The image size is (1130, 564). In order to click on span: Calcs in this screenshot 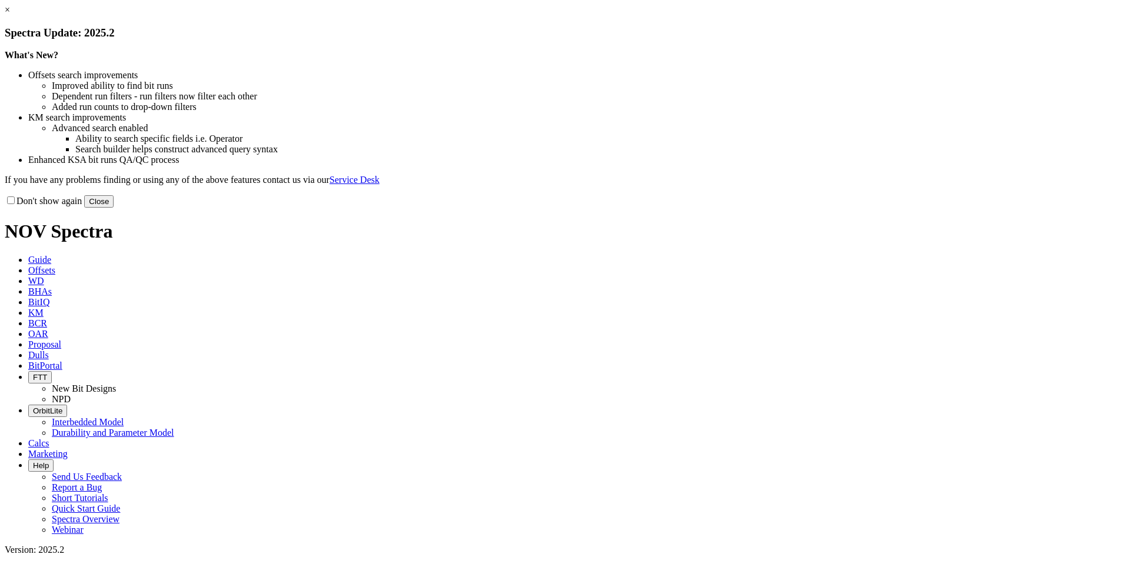, I will do `click(39, 443)`.